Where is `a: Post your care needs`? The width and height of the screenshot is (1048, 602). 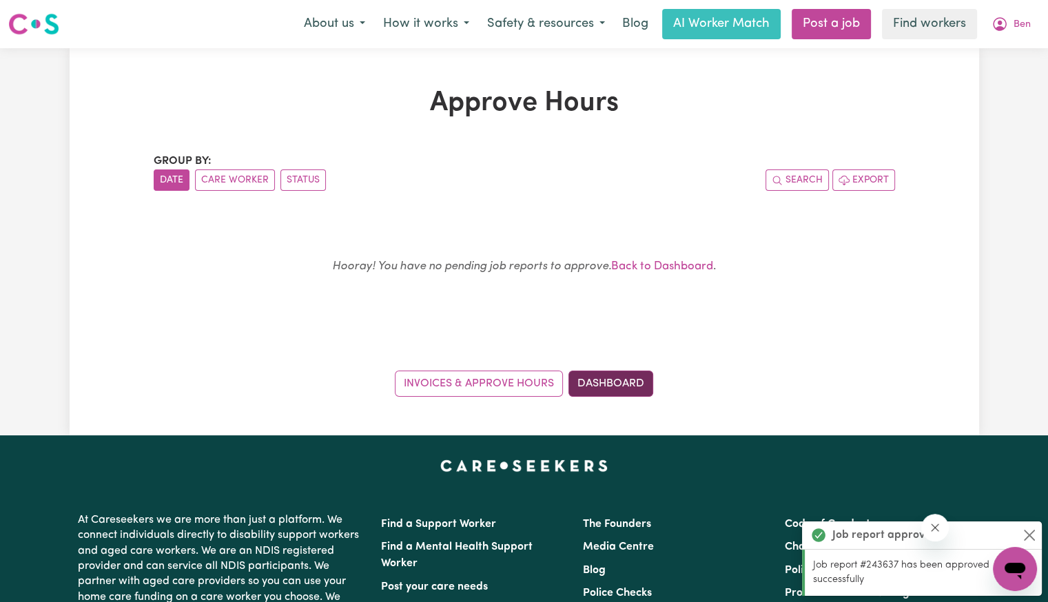 a: Post your care needs is located at coordinates (434, 587).